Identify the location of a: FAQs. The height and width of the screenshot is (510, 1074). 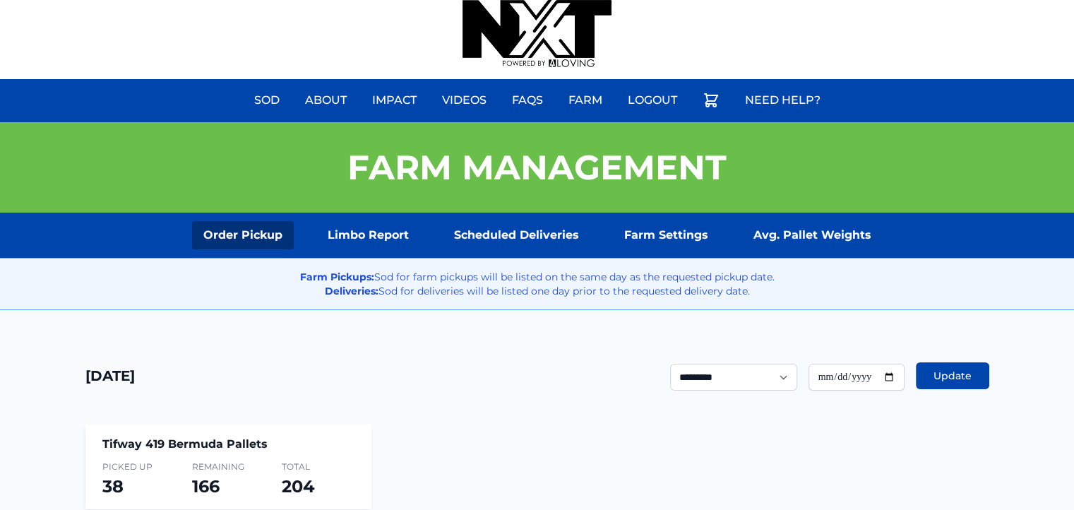
(527, 100).